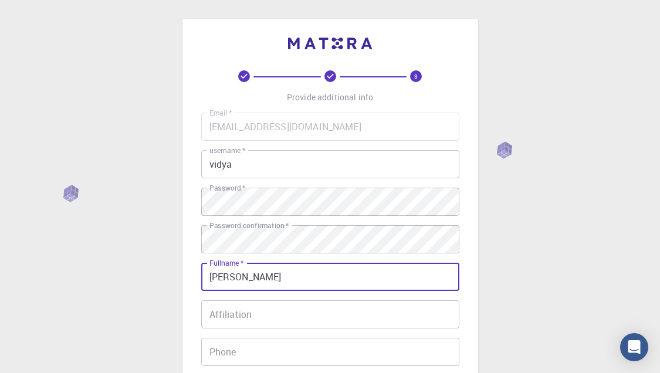 This screenshot has height=373, width=660. I want to click on div: Open Intercom Messenger, so click(634, 347).